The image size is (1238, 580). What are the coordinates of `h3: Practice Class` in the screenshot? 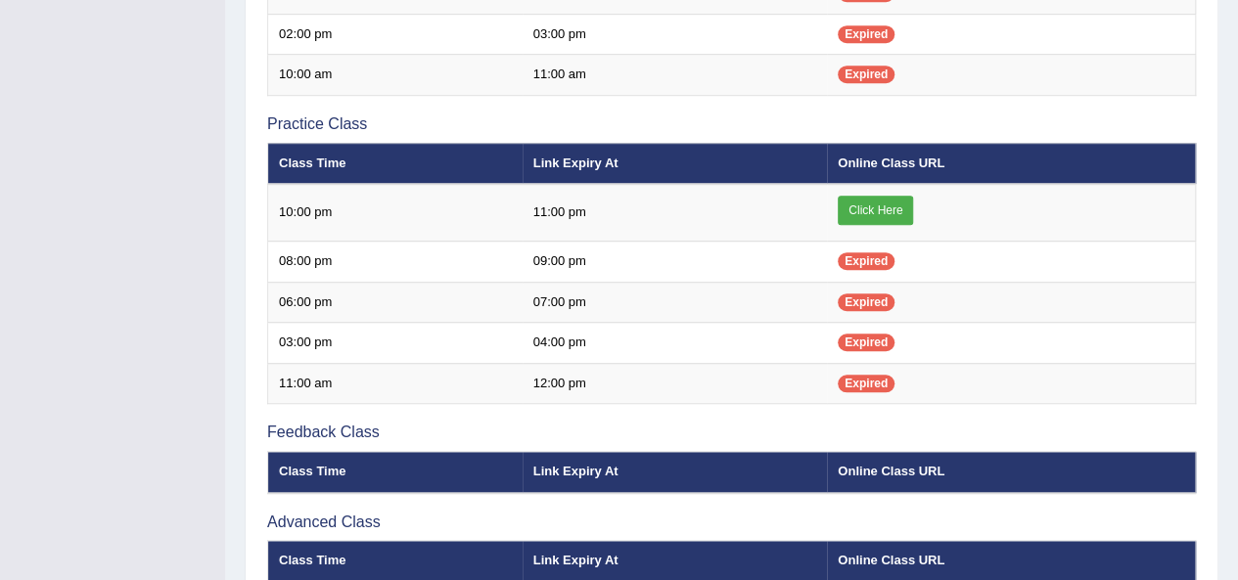 It's located at (731, 124).